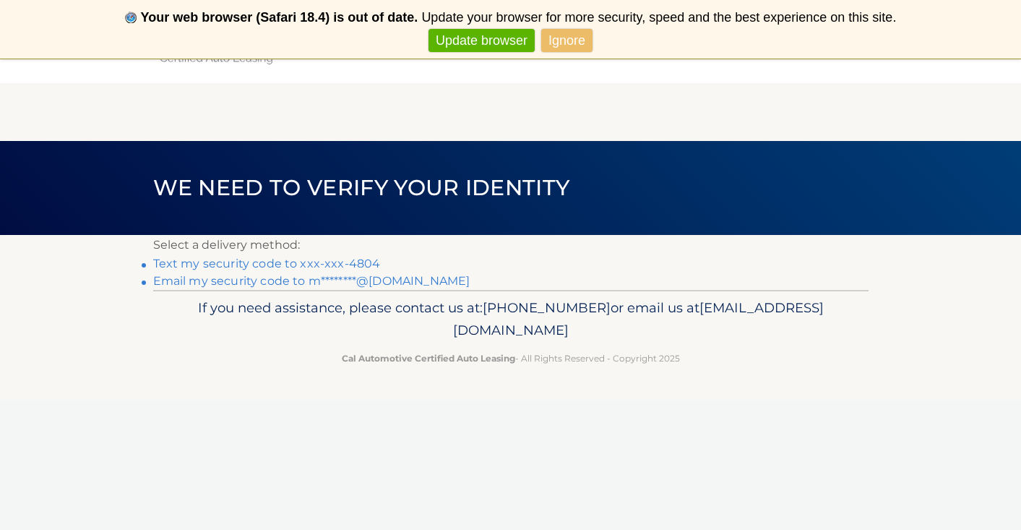 The image size is (1021, 530). What do you see at coordinates (659, 17) in the screenshot?
I see `span: Update your browser for more security, speed and the best experience on this site.` at bounding box center [659, 17].